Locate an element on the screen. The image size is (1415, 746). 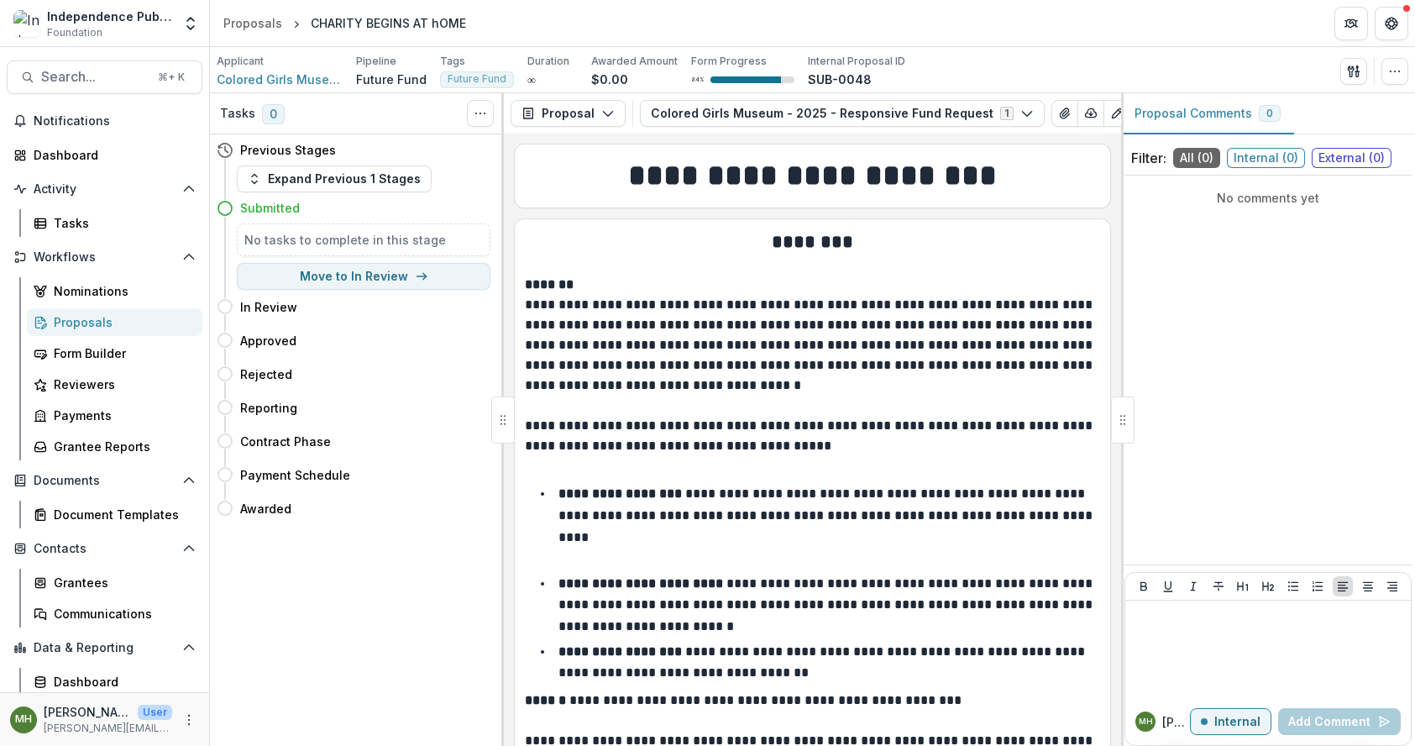
button: More is located at coordinates (189, 720).